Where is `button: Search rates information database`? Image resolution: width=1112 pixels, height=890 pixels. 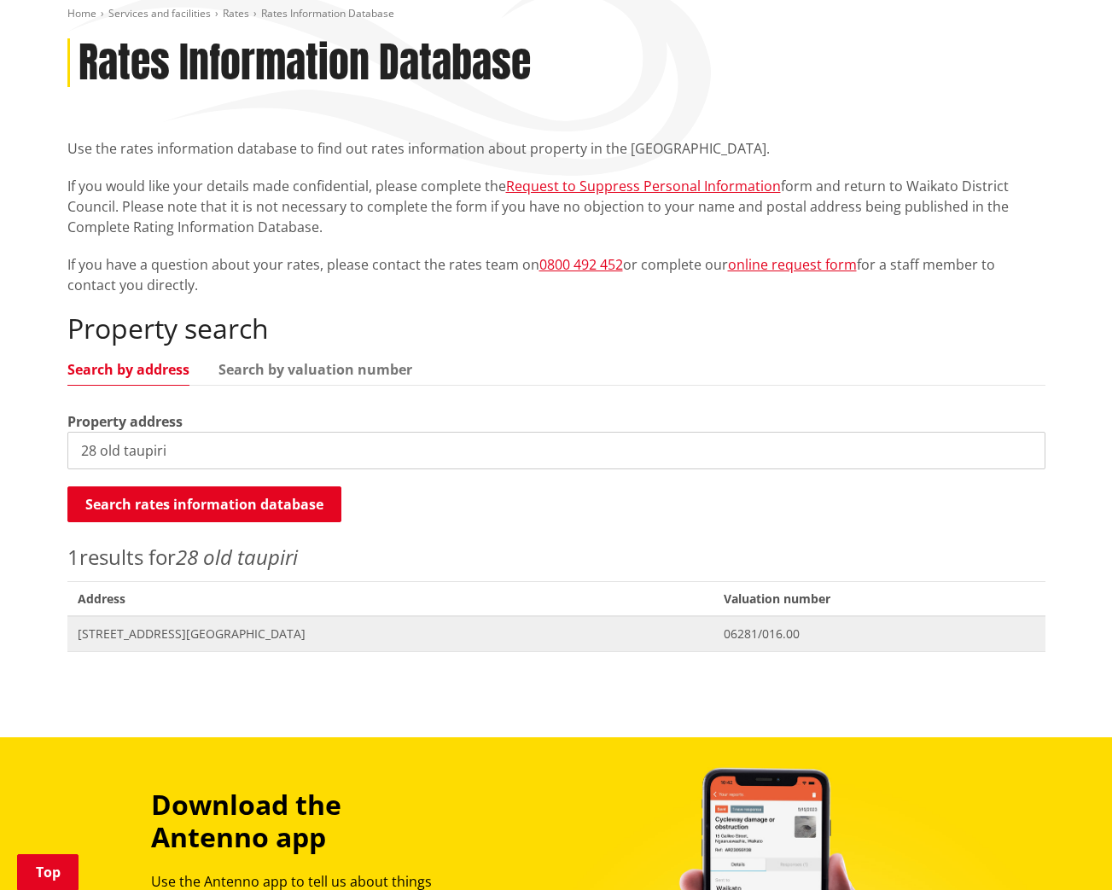 button: Search rates information database is located at coordinates (204, 504).